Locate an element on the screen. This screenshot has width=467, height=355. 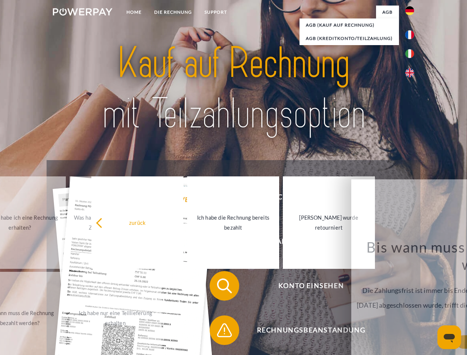
span: Konto einsehen is located at coordinates (311, 286).